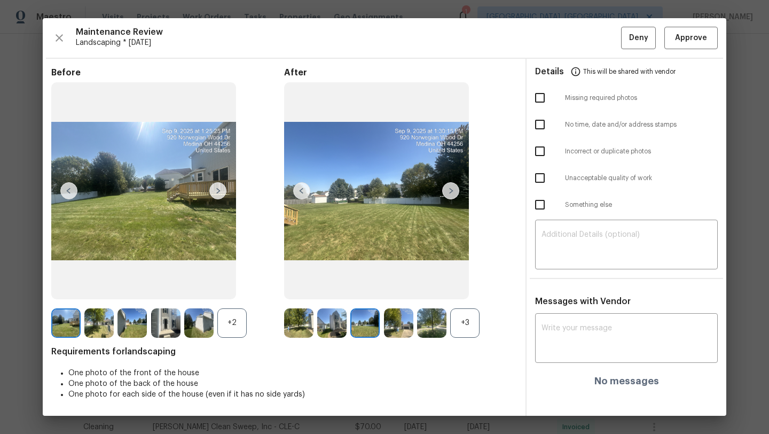 Image resolution: width=769 pixels, height=434 pixels. I want to click on span: Before, so click(168, 73).